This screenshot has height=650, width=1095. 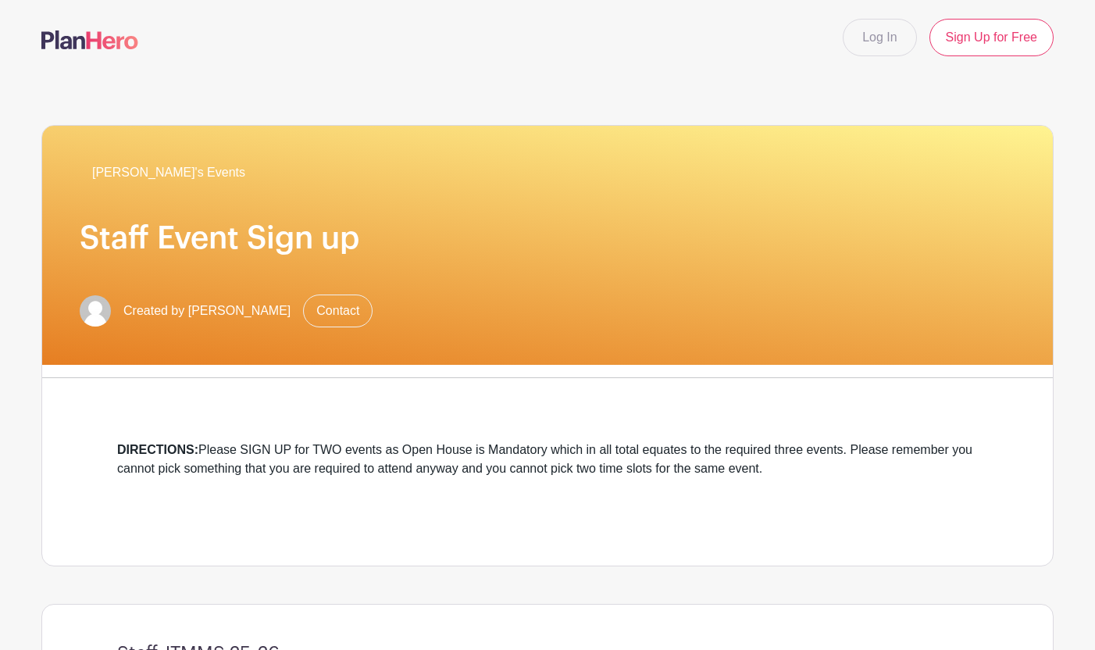 I want to click on img: logo-507f7623f17ff9eddc593b1ce0a138ce2505c220e1c5a4e2b4648c50719b7d32.svg, so click(x=90, y=40).